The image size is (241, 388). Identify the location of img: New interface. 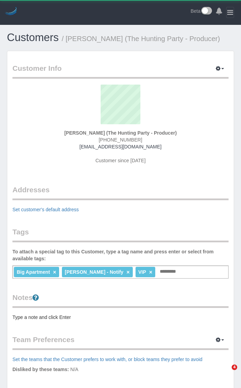
(206, 11).